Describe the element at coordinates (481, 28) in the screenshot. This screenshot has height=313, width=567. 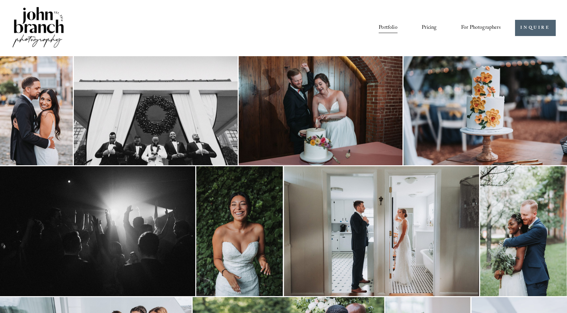
I see `a: folder dropdown` at that location.